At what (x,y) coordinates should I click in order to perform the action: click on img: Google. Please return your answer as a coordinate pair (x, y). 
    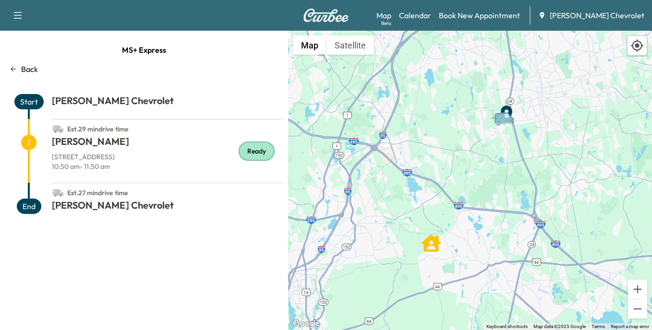
    Looking at the image, I should click on (306, 324).